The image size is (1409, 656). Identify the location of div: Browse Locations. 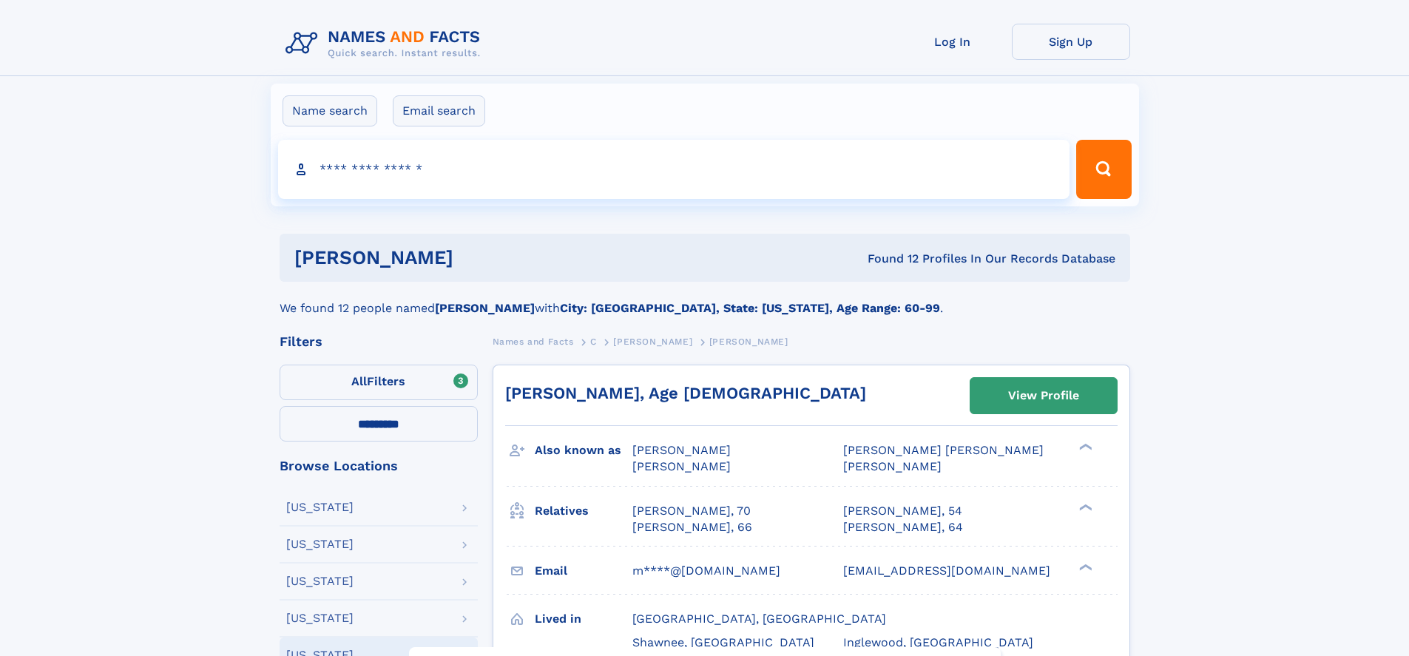
(379, 466).